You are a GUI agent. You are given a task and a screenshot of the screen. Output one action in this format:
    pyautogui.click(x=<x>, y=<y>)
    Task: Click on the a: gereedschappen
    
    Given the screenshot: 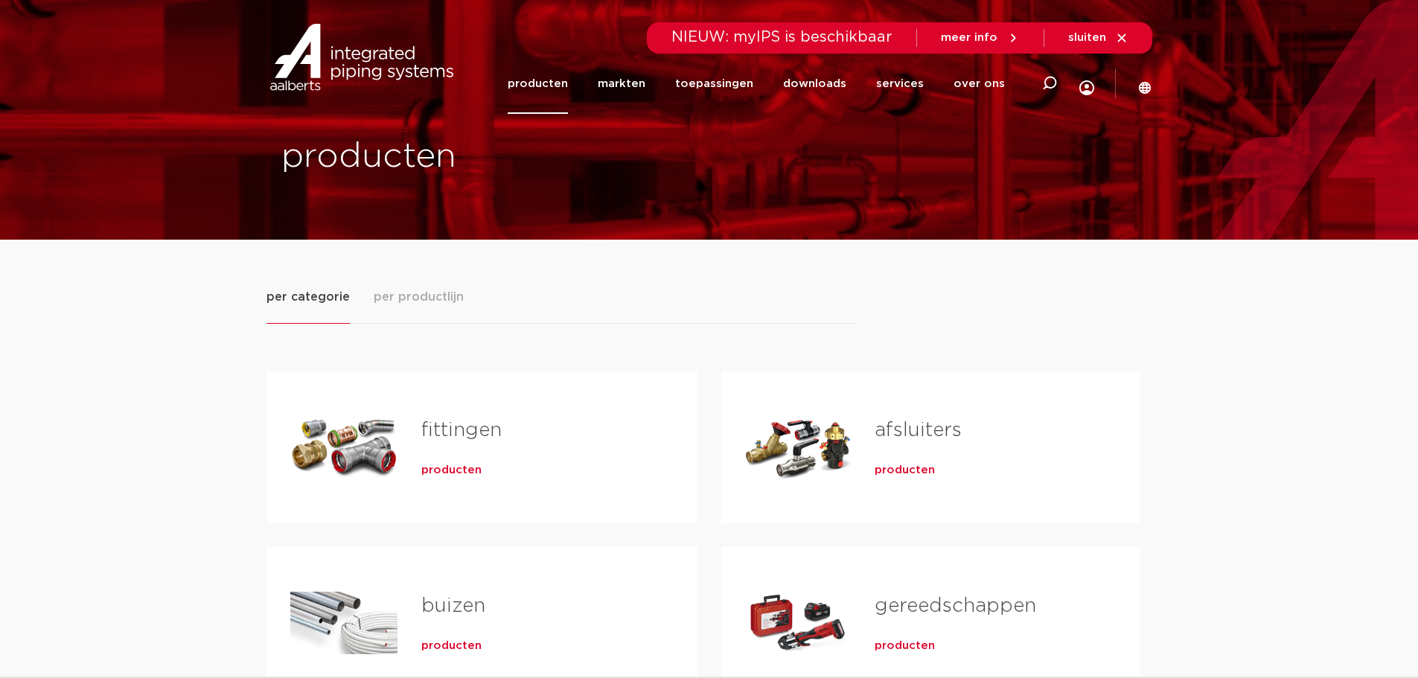 What is the action you would take?
    pyautogui.click(x=955, y=606)
    